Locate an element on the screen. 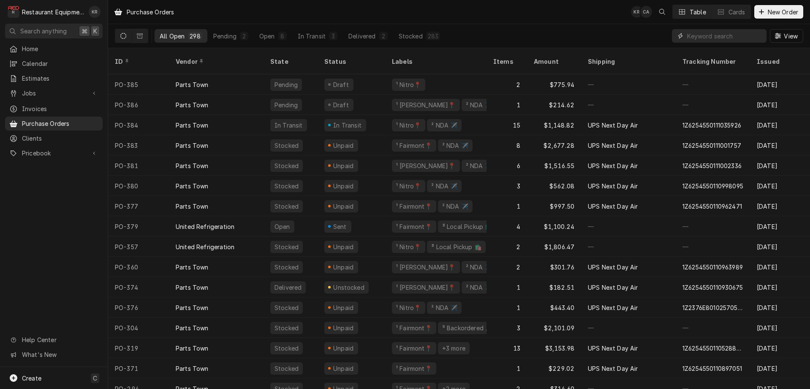 This screenshot has width=810, height=389. a: Estimates is located at coordinates (54, 78).